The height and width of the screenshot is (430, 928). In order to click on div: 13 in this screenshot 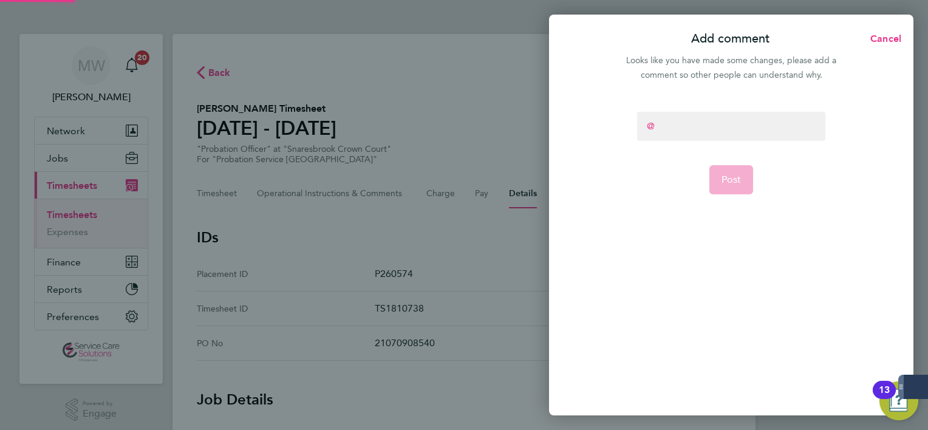, I will do `click(884, 398)`.